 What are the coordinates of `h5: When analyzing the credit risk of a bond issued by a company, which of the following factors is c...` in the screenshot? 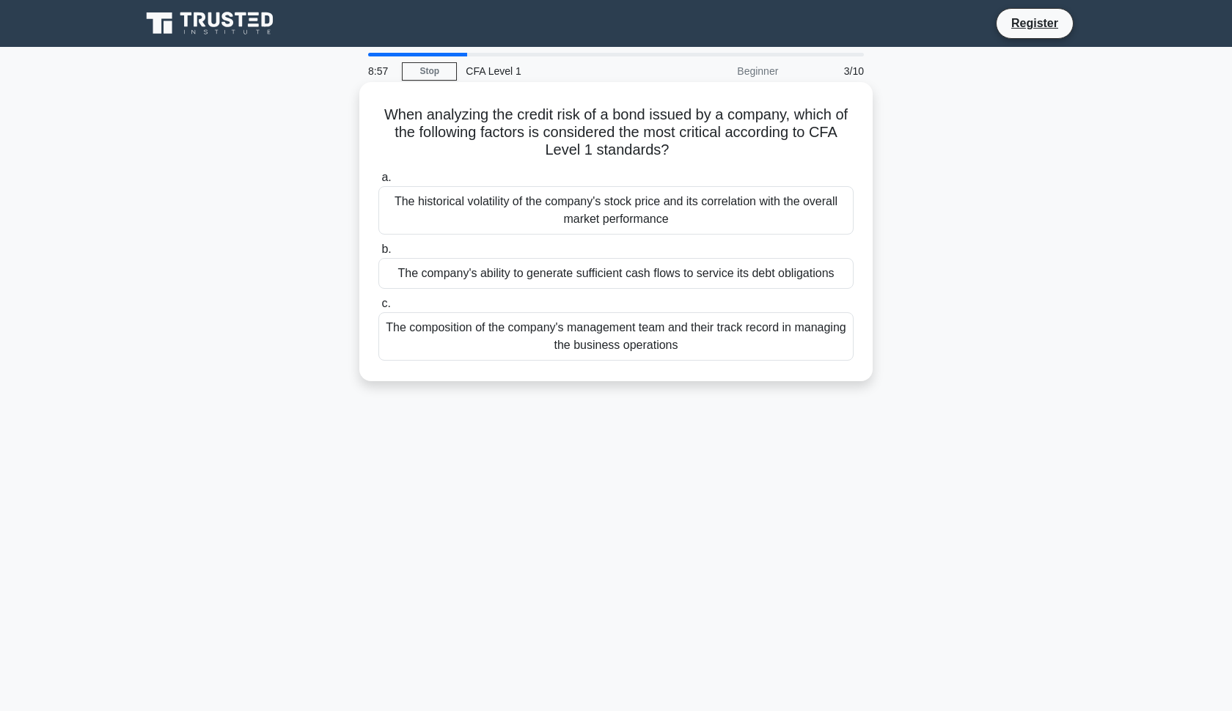 It's located at (616, 133).